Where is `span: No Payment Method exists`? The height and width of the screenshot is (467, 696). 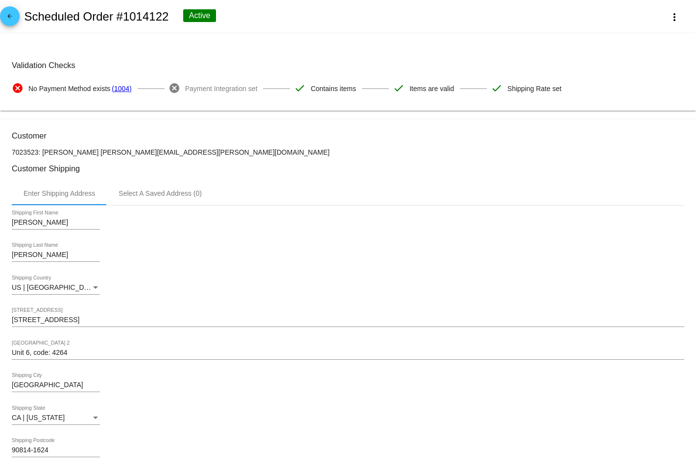 span: No Payment Method exists is located at coordinates (69, 89).